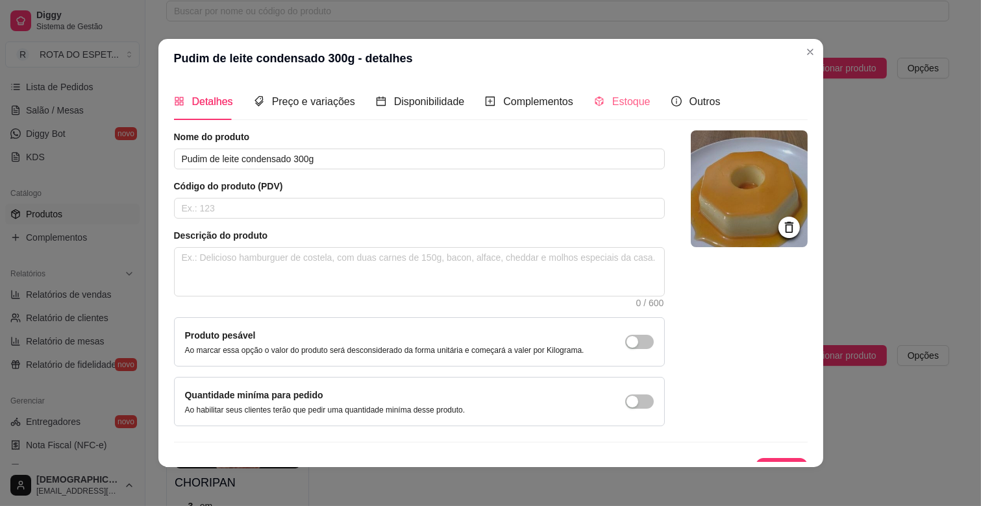 Image resolution: width=981 pixels, height=506 pixels. I want to click on header: Pudim de leite condensado 300g - detalhes, so click(491, 58).